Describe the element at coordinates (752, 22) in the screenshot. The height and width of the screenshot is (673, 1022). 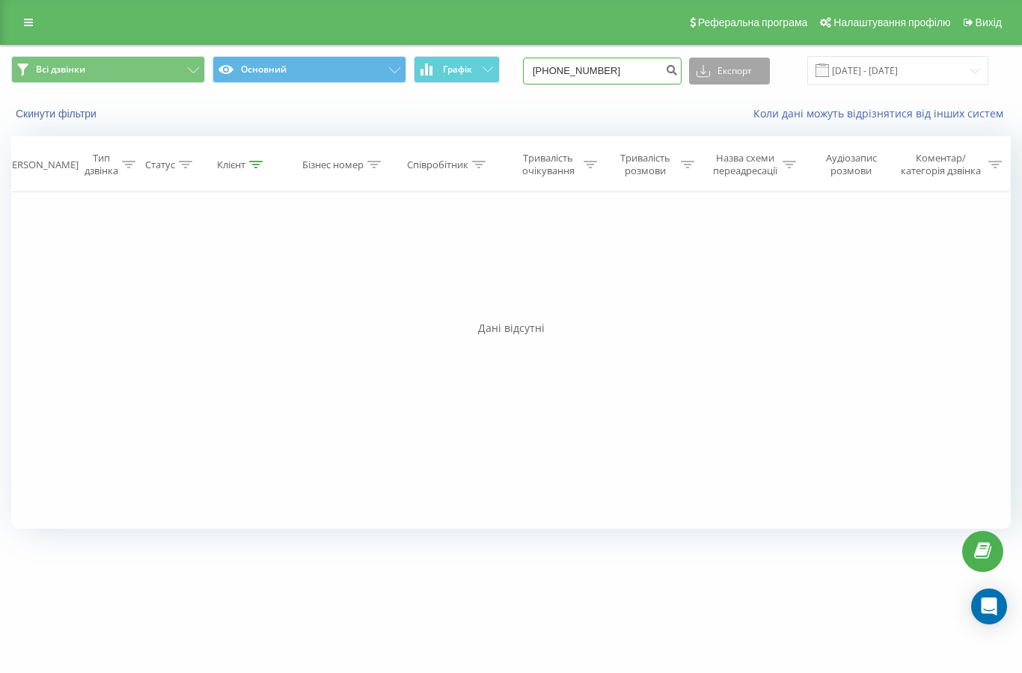
I see `span: Реферальна програма` at that location.